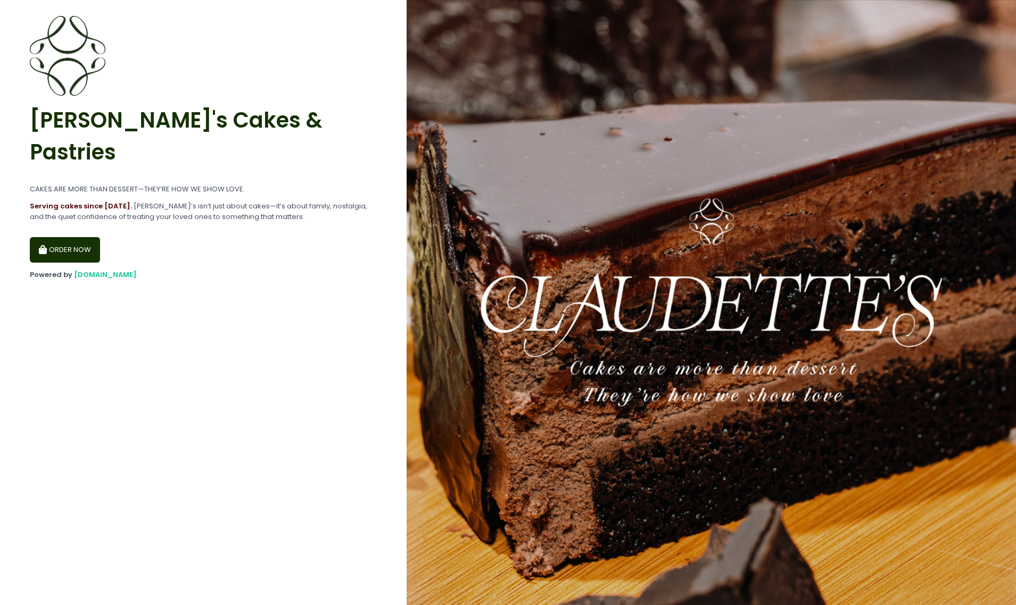 The height and width of the screenshot is (605, 1016). What do you see at coordinates (203, 275) in the screenshot?
I see `div: Powered by` at bounding box center [203, 275].